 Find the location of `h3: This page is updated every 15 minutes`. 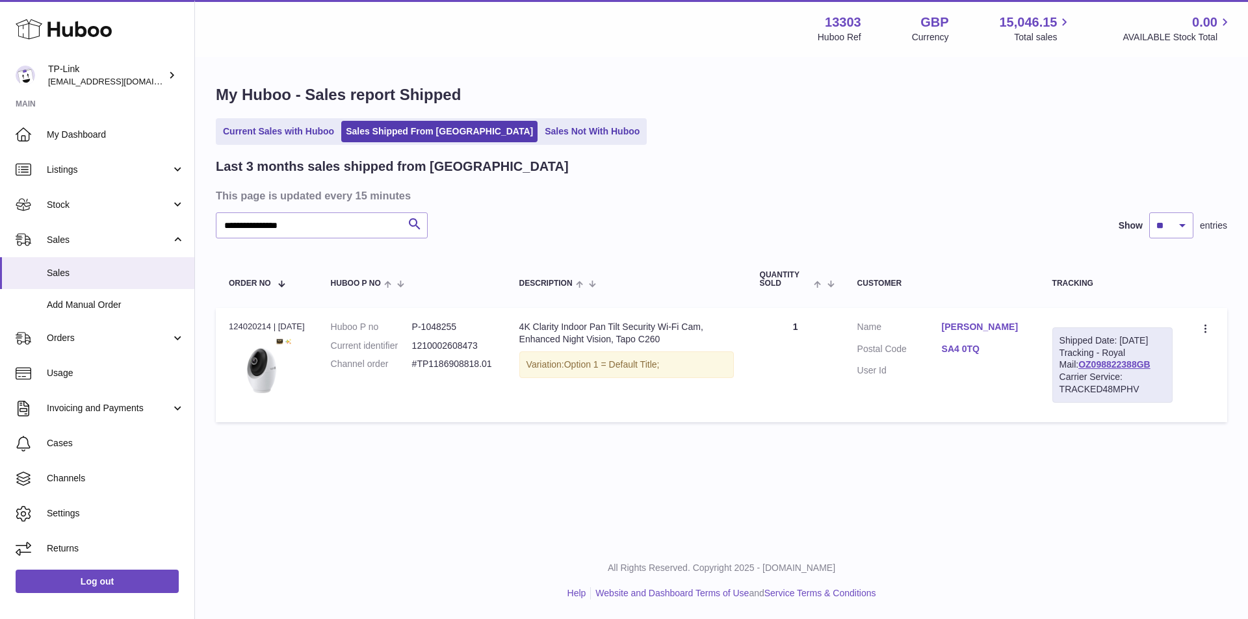

h3: This page is updated every 15 minutes is located at coordinates (720, 196).